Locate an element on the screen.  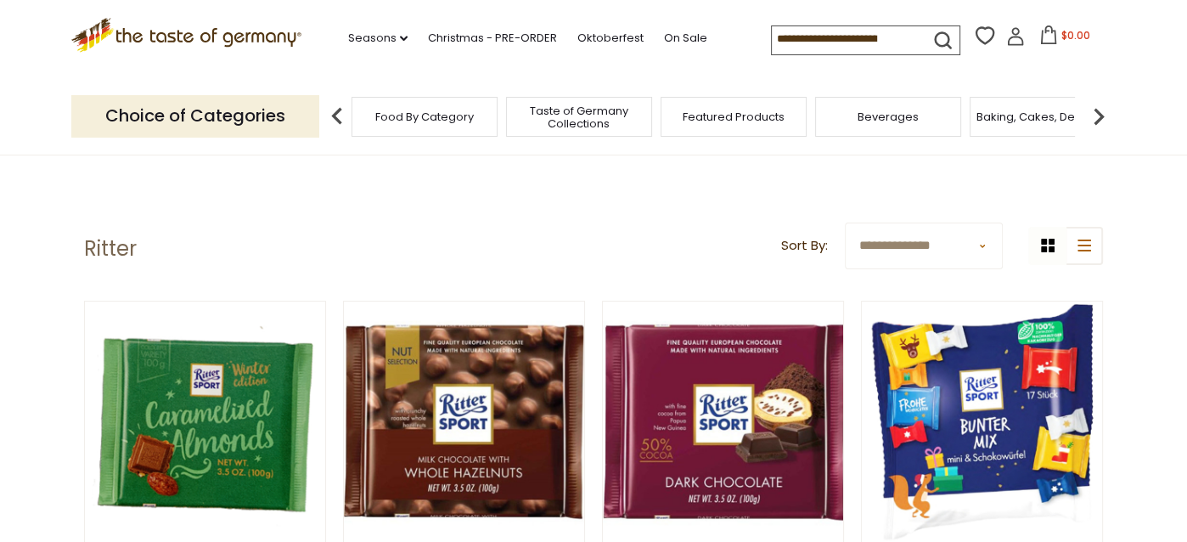
h1: Ritter is located at coordinates (110, 249).